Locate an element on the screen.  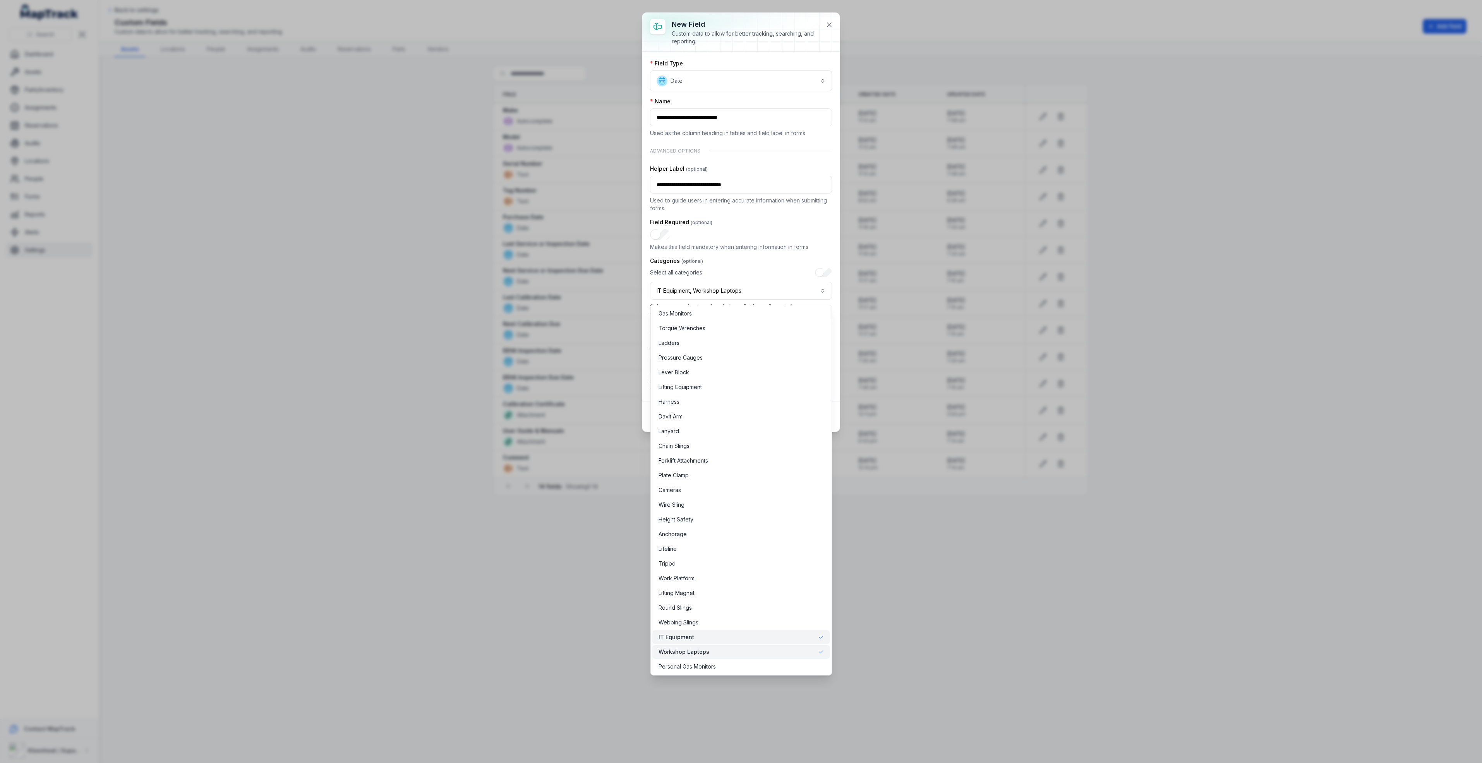
span: Lifeline is located at coordinates (668, 549).